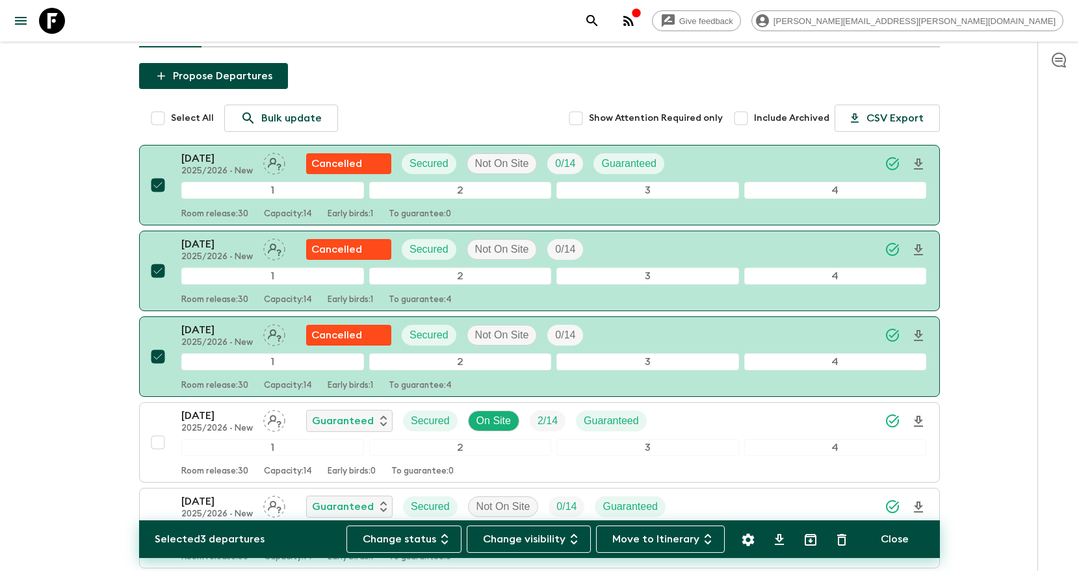 Image resolution: width=1079 pixels, height=571 pixels. Describe the element at coordinates (841, 540) in the screenshot. I see `button: Delete` at that location.